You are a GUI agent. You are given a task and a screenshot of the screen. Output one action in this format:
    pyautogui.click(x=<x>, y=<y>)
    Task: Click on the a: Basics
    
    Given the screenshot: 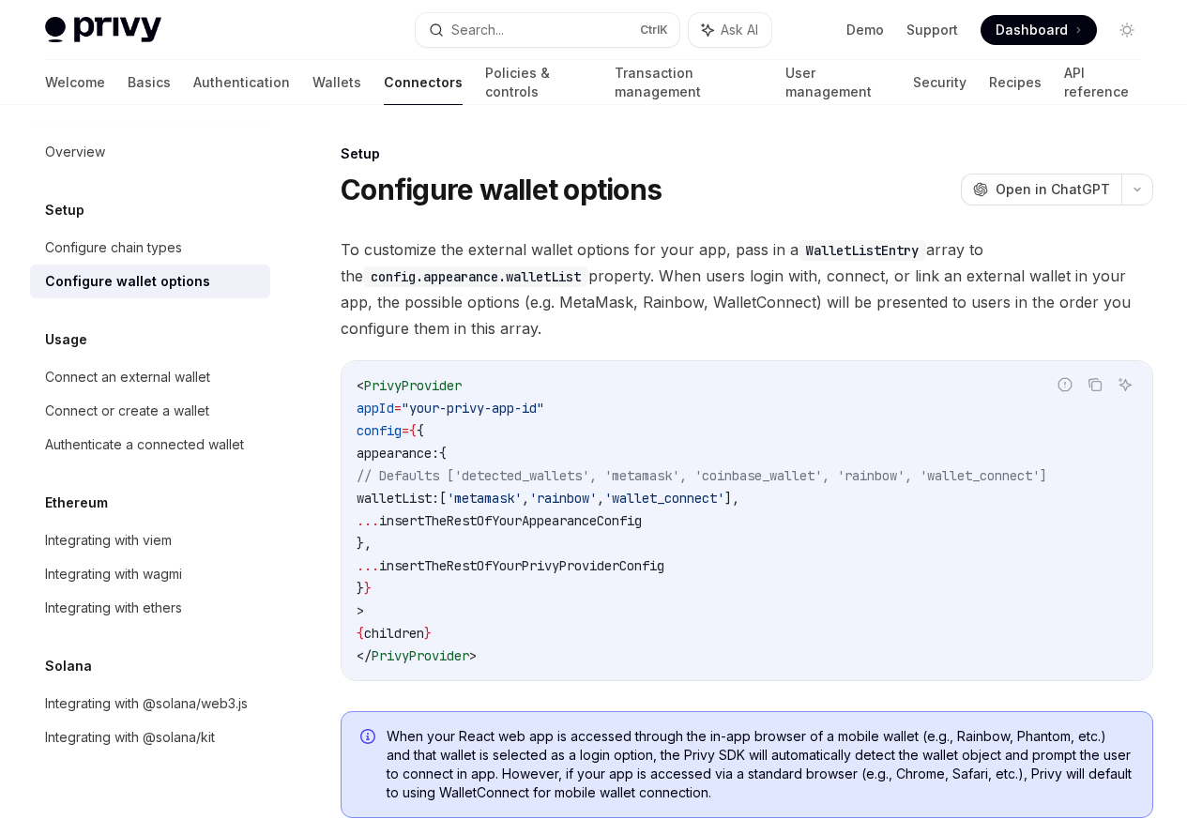 What is the action you would take?
    pyautogui.click(x=149, y=83)
    